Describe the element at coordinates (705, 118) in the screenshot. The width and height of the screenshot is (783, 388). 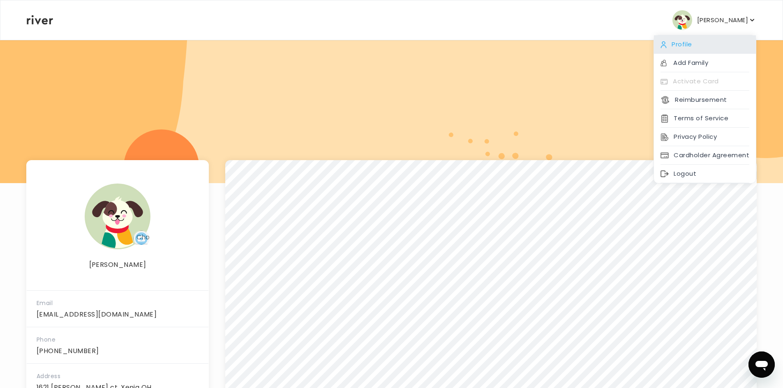
I see `div: Terms of Service` at that location.